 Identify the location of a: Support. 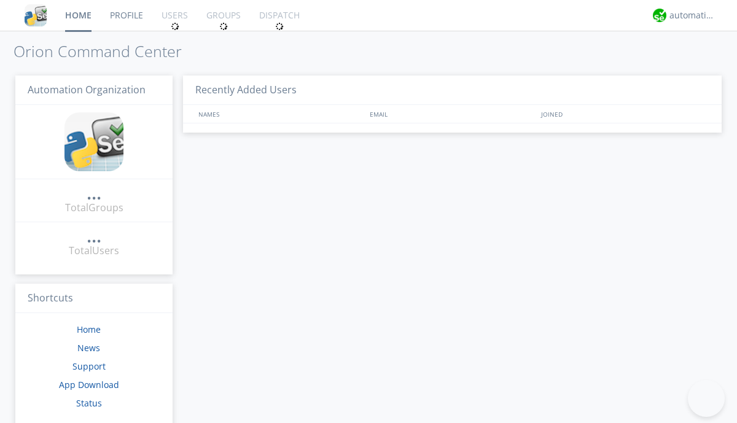
(89, 366).